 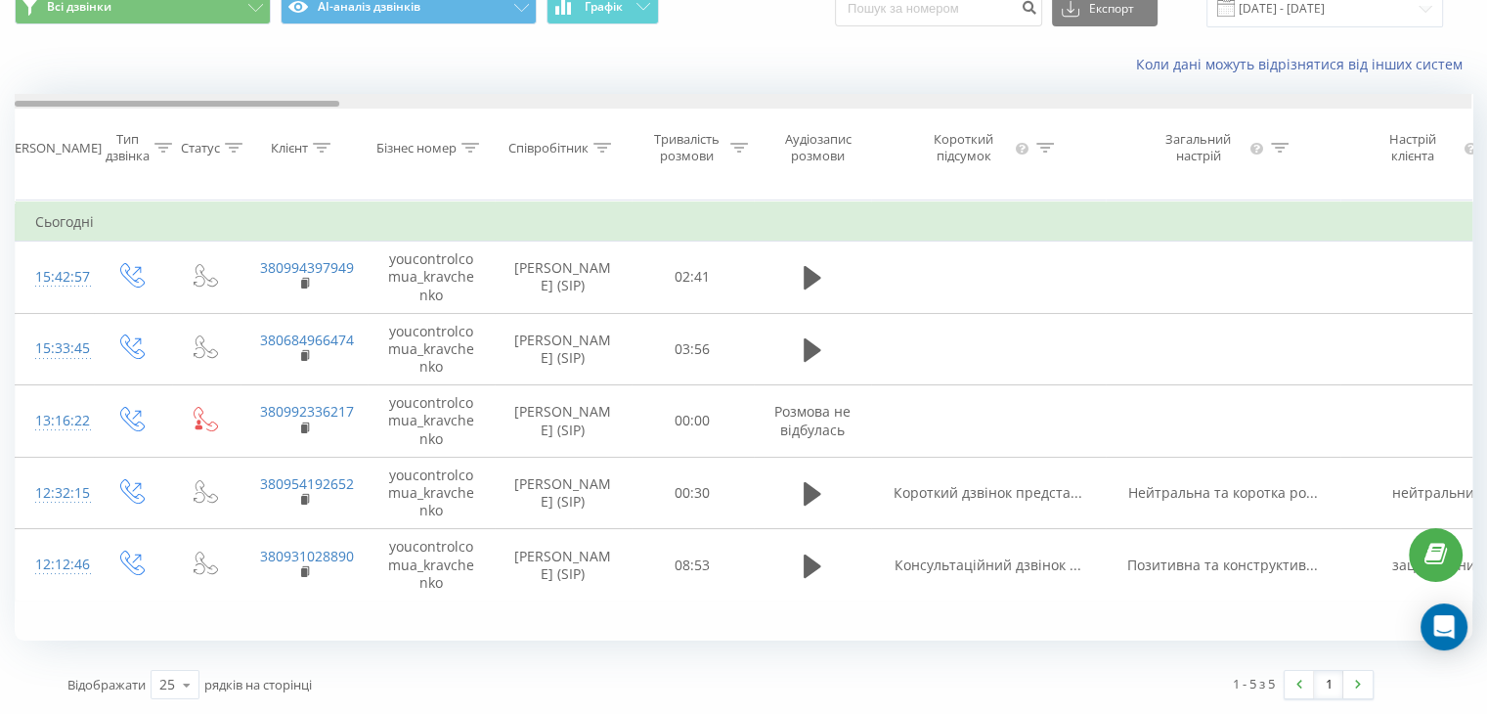 I want to click on div: 15:42:57, so click(x=55, y=277).